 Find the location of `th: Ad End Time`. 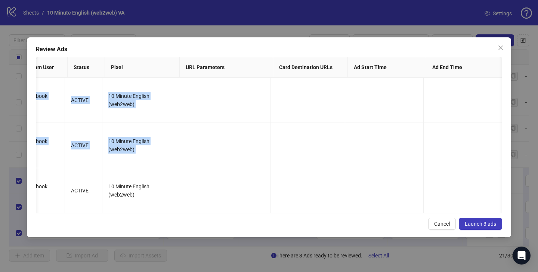

th: Ad End Time is located at coordinates (465, 67).